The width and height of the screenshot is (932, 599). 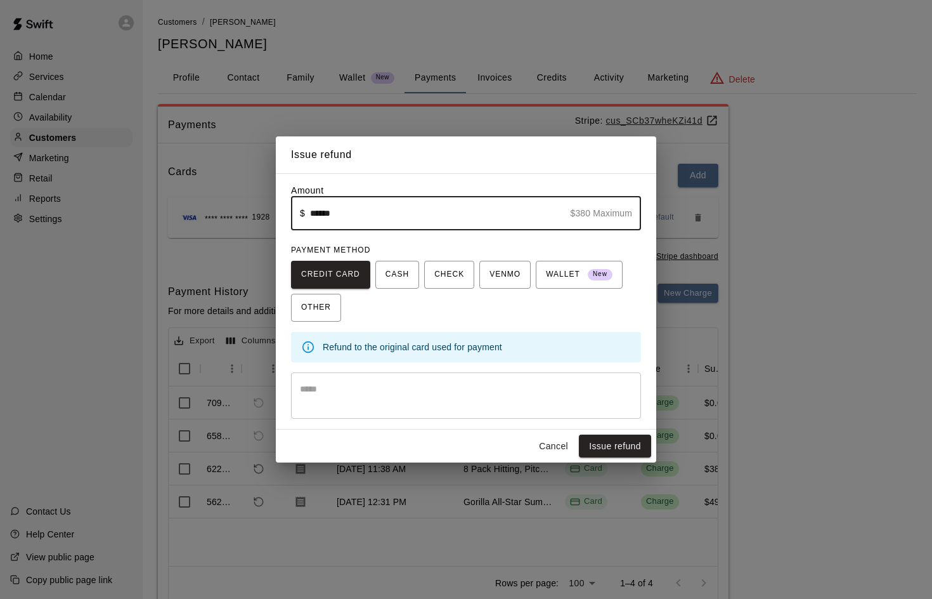 What do you see at coordinates (554, 446) in the screenshot?
I see `button: Cancel` at bounding box center [554, 446].